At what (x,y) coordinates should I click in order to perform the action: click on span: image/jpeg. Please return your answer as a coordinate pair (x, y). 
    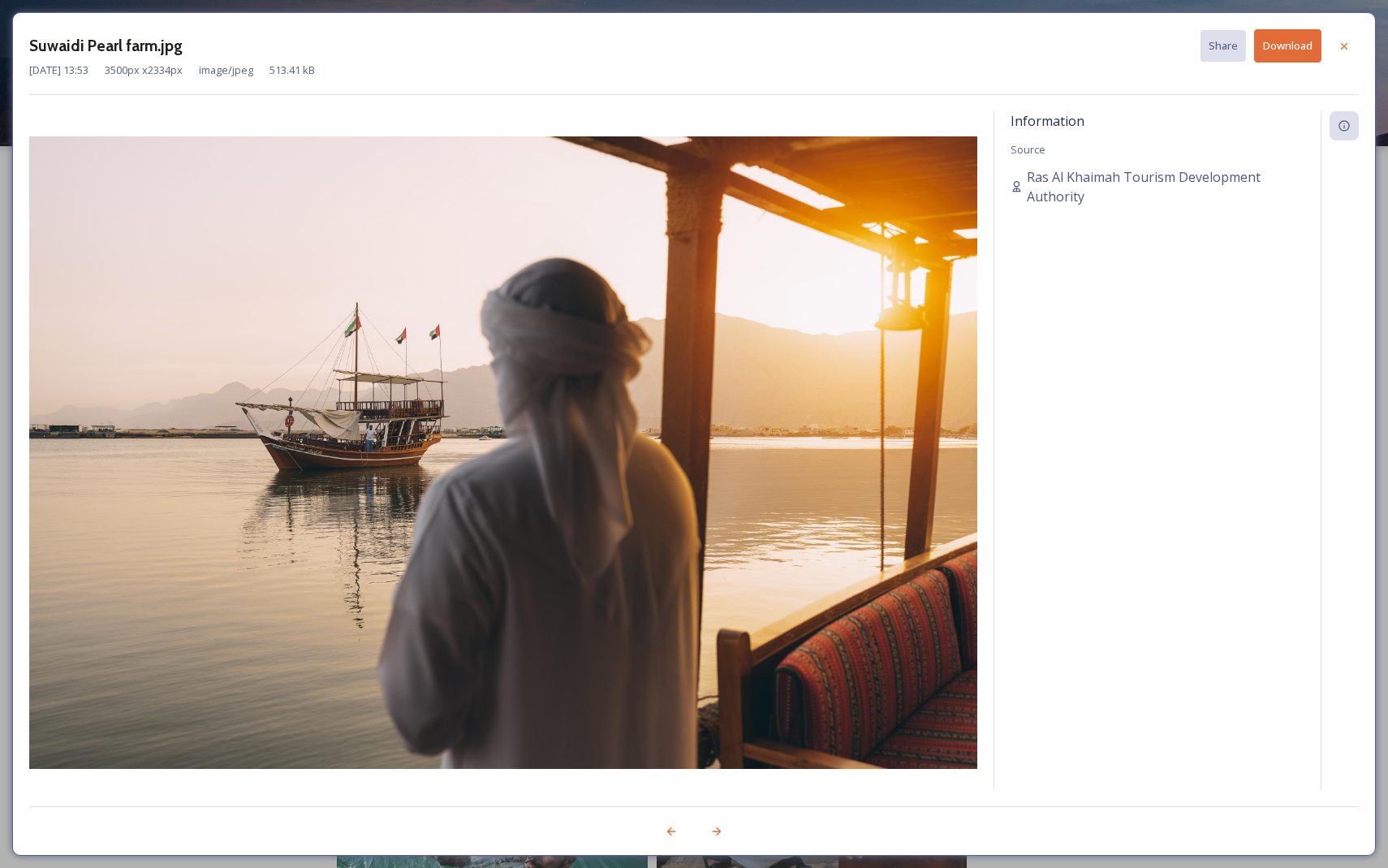
    Looking at the image, I should click on (226, 70).